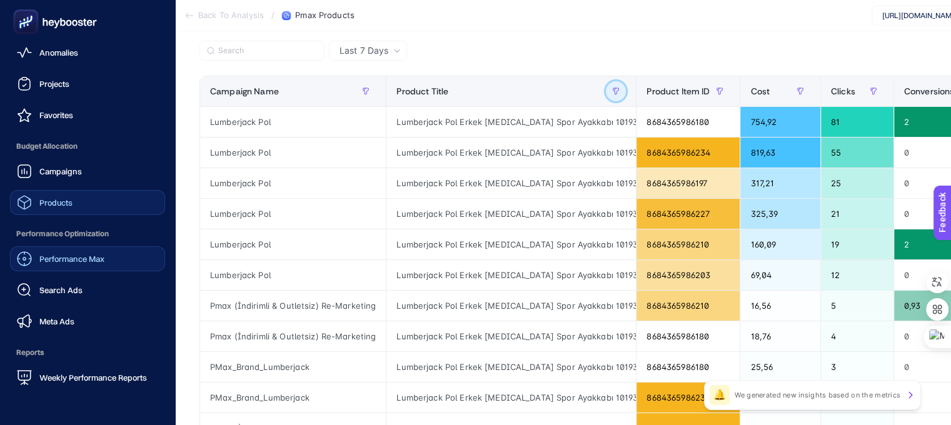 The image size is (951, 425). Describe the element at coordinates (88, 234) in the screenshot. I see `span: Performance Optimization` at that location.